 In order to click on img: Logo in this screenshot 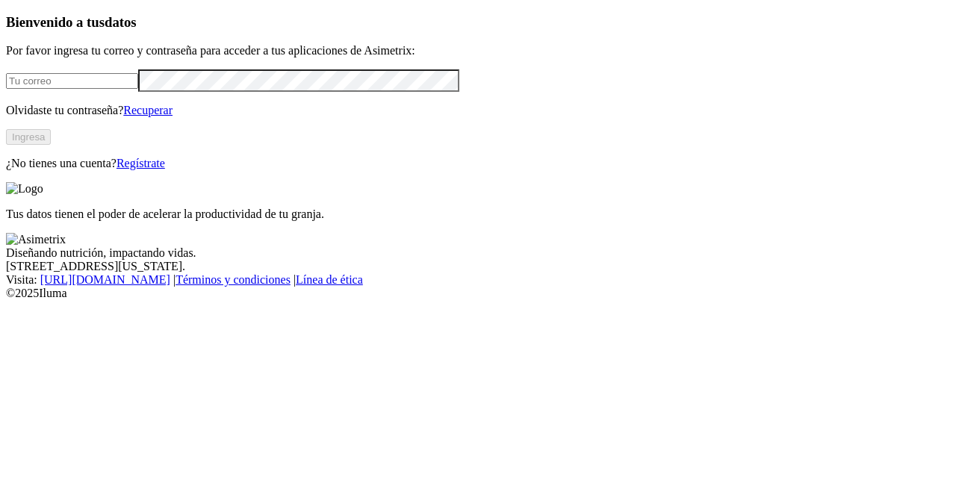, I will do `click(25, 189)`.